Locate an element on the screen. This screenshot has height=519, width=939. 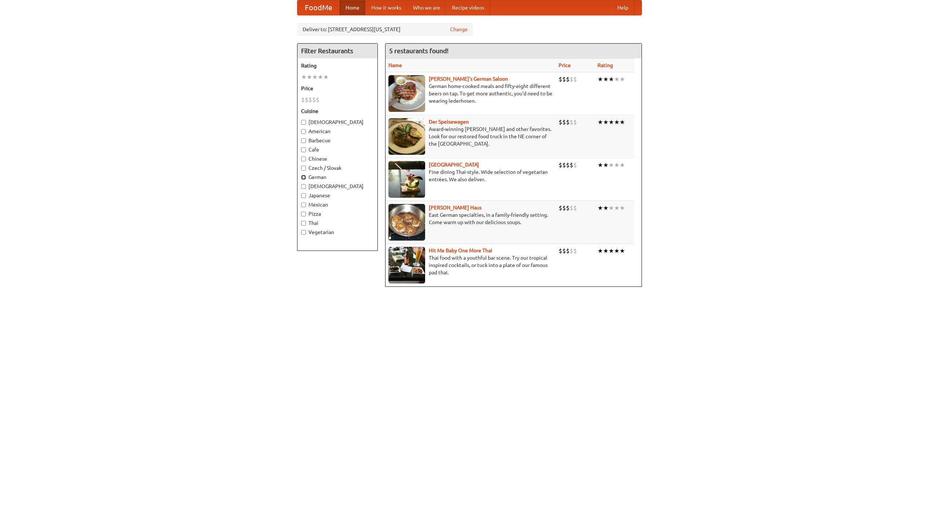
a: Rating is located at coordinates (605, 65).